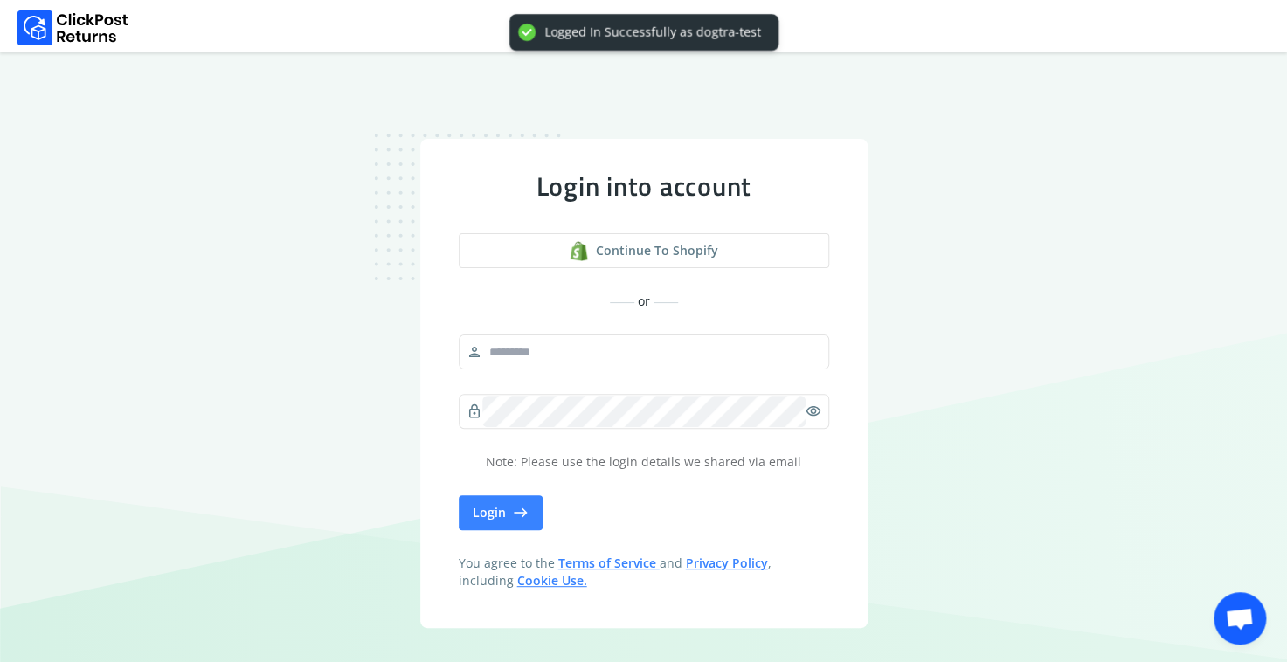 This screenshot has height=662, width=1287. What do you see at coordinates (644, 251) in the screenshot?
I see `a: shopify logoContinue to shopify` at bounding box center [644, 251].